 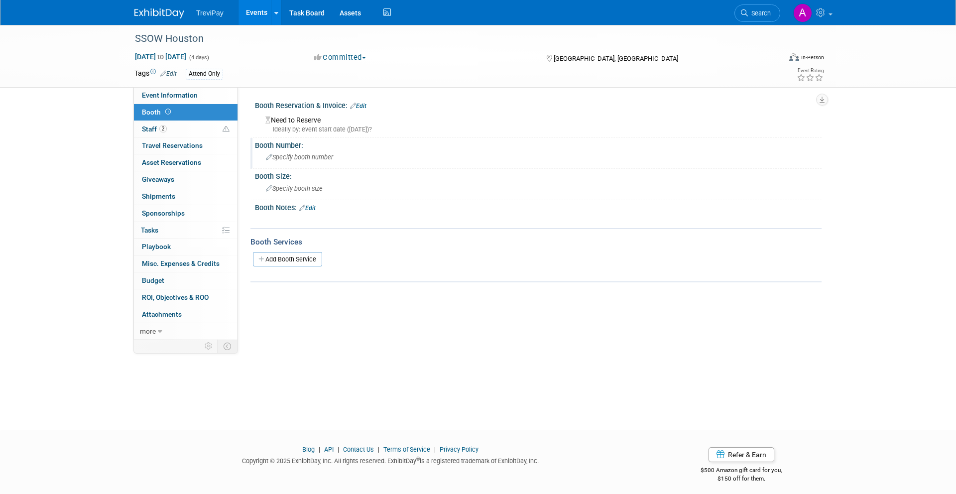 What do you see at coordinates (163, 213) in the screenshot?
I see `span: Sponsorships` at bounding box center [163, 213].